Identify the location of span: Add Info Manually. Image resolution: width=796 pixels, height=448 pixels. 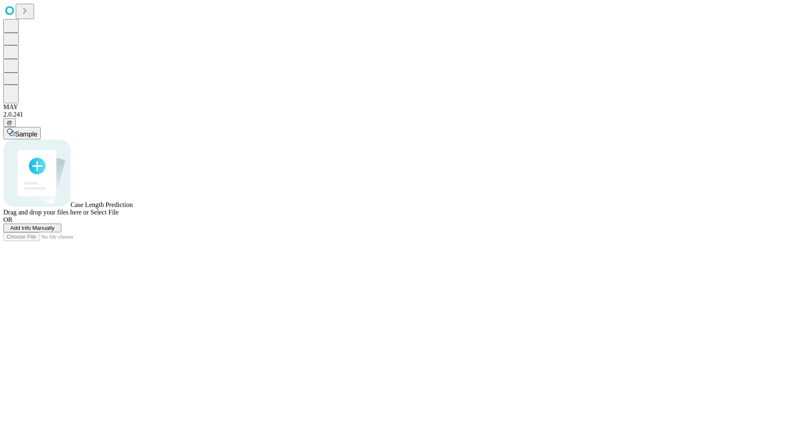
(32, 228).